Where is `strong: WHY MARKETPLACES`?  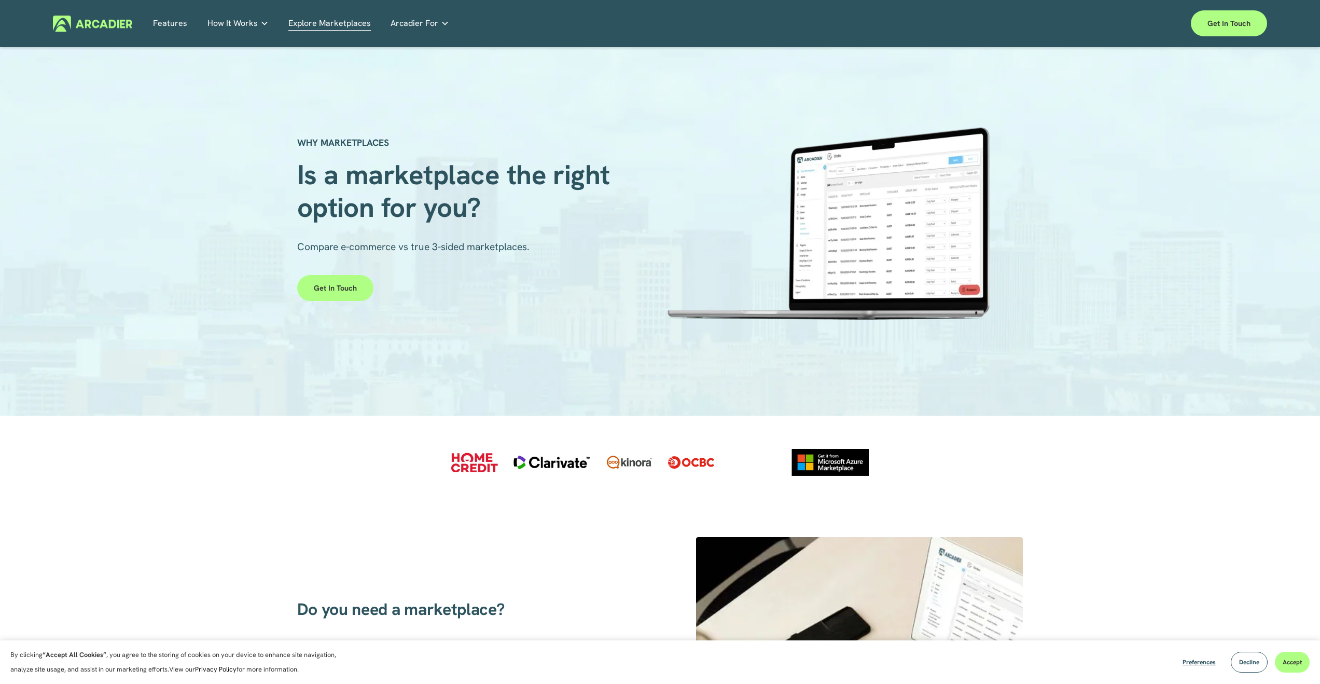
strong: WHY MARKETPLACES is located at coordinates (343, 142).